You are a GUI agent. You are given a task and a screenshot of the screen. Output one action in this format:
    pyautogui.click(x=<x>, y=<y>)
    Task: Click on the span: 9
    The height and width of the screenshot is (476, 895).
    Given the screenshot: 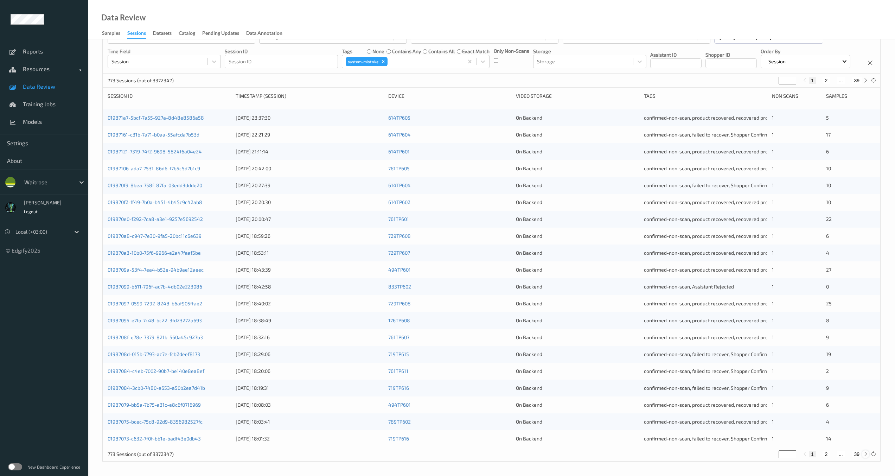 What is the action you would take?
    pyautogui.click(x=828, y=337)
    